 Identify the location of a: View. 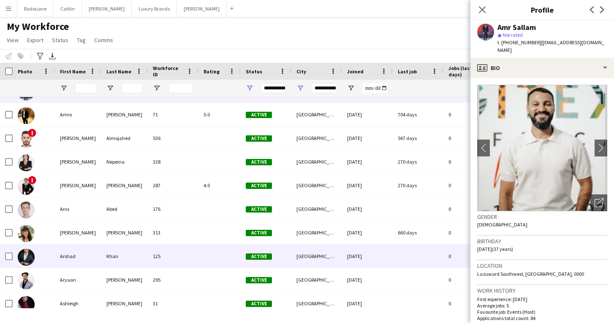
(13, 40).